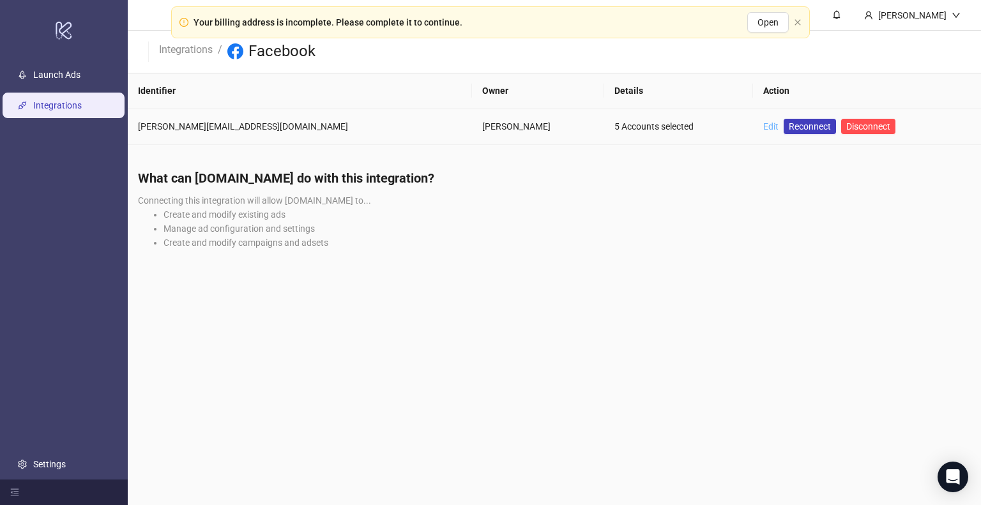  I want to click on span: Disconnect, so click(868, 126).